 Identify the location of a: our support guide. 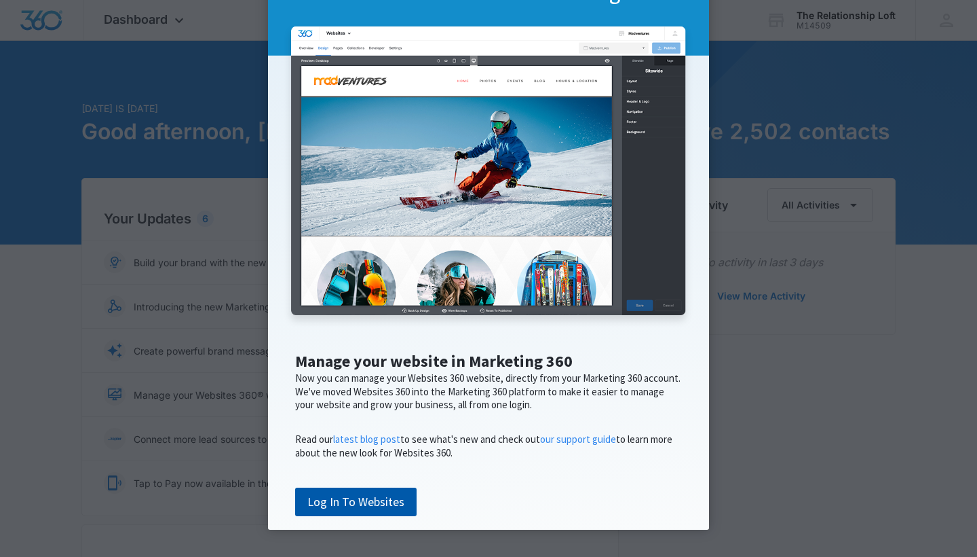
(578, 438).